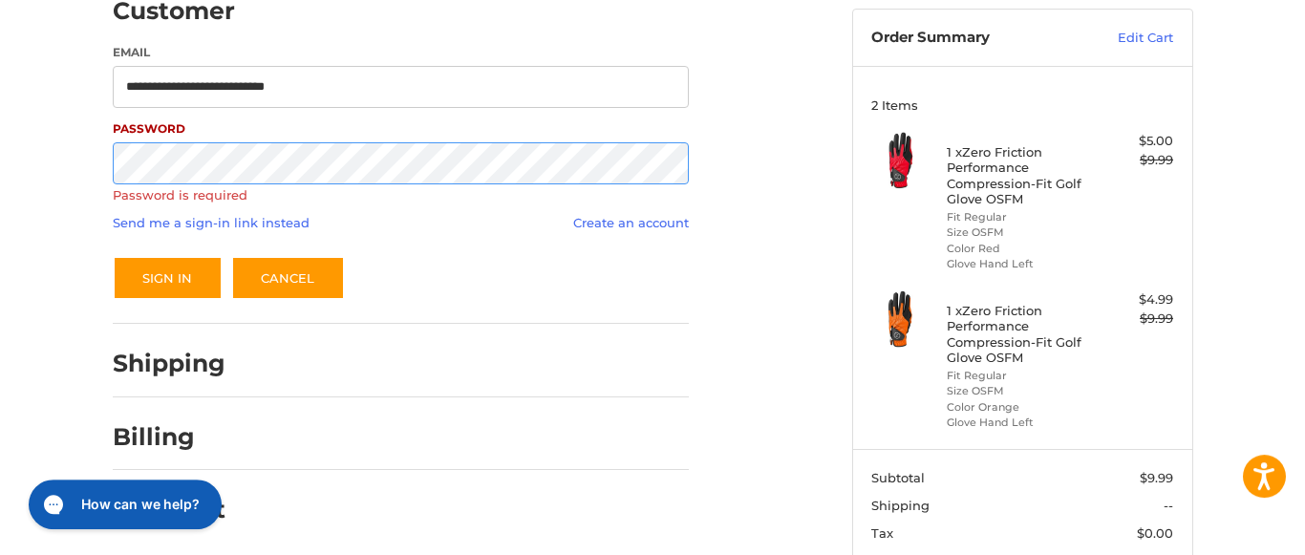  I want to click on div: $5.00, so click(1135, 141).